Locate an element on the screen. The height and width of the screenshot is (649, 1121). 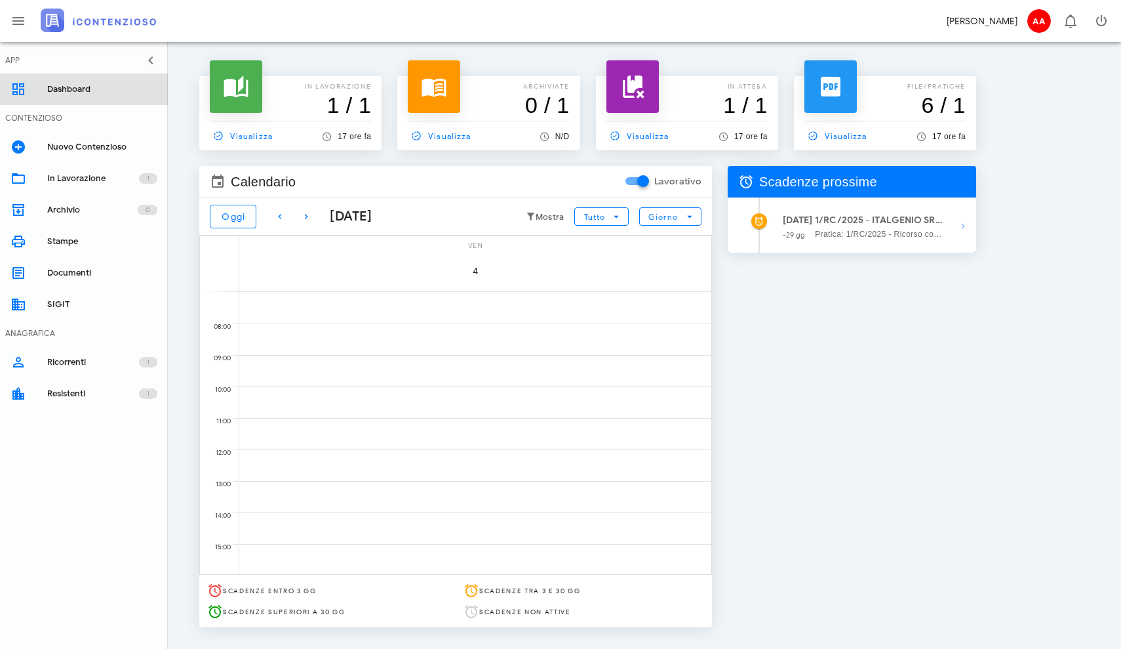
span: AA is located at coordinates (1039, 21).